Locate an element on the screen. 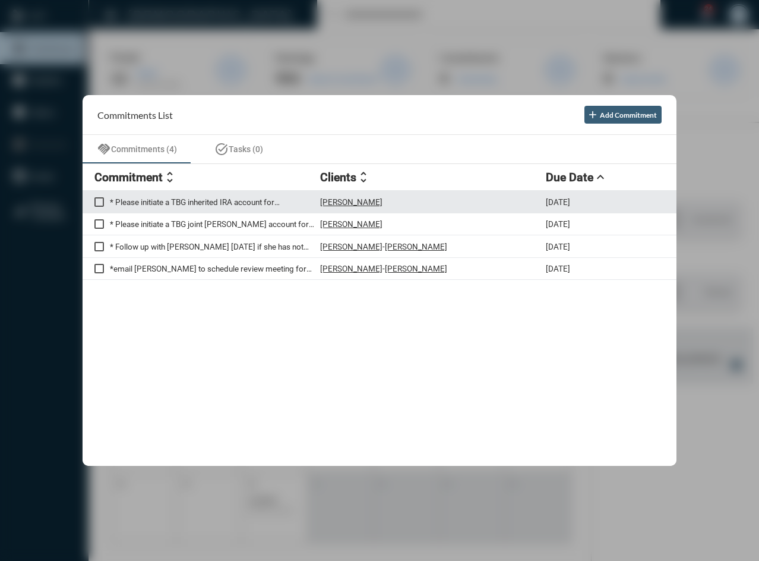  span: Commitments (4) is located at coordinates (144, 149).